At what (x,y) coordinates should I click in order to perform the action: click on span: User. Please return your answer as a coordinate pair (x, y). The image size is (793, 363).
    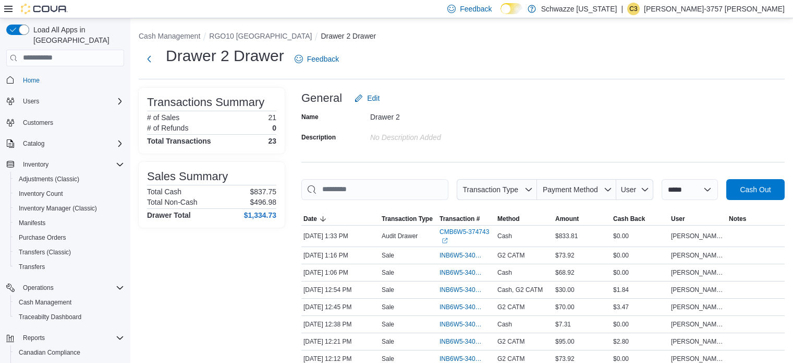
    Looking at the image, I should click on (678, 219).